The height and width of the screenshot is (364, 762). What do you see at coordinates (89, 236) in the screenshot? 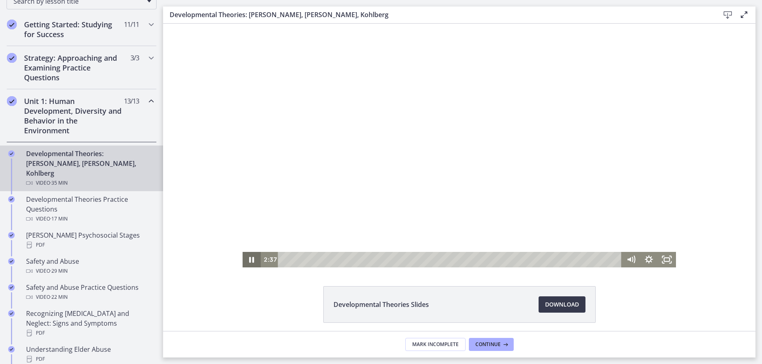
I see `button: Pause` at bounding box center [89, 236].